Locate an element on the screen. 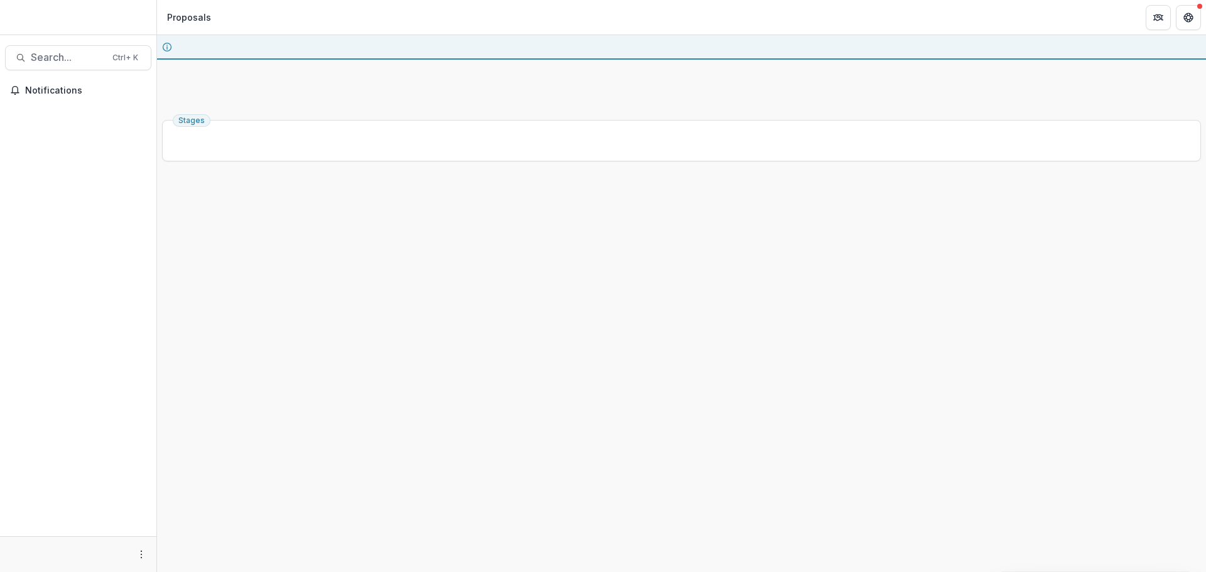 The height and width of the screenshot is (572, 1206). div: Ctrl + K is located at coordinates (125, 58).